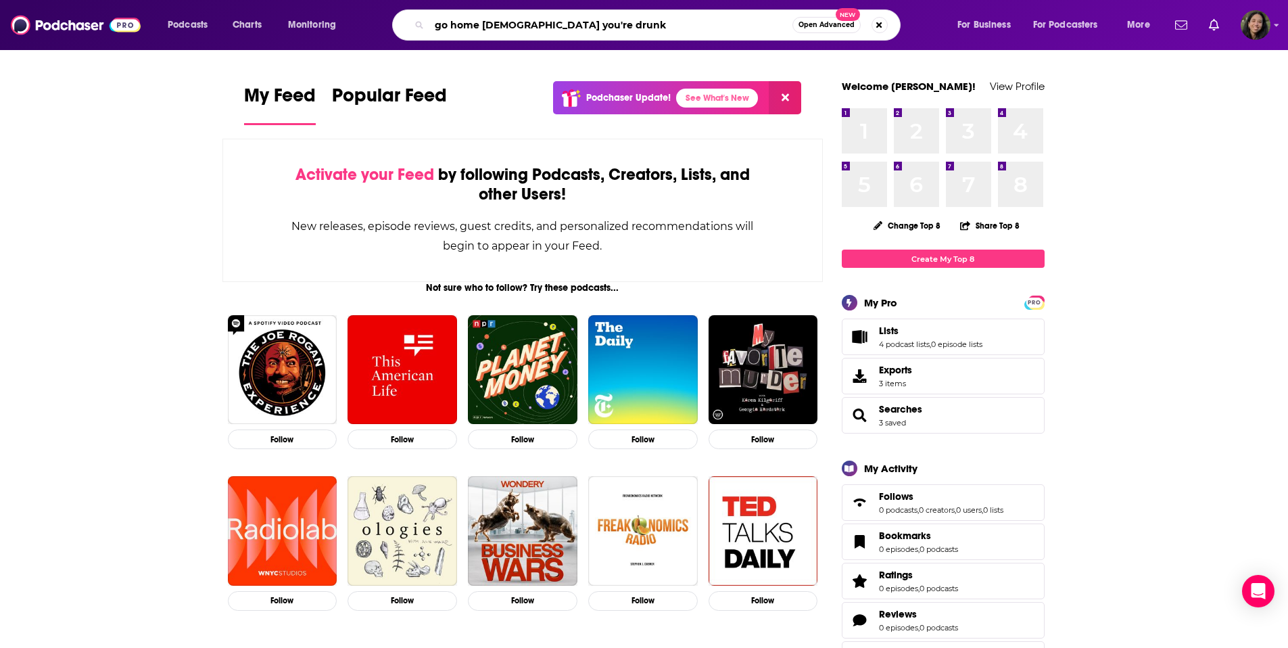 The image size is (1288, 648). Describe the element at coordinates (941, 496) in the screenshot. I see `a: Follows` at that location.